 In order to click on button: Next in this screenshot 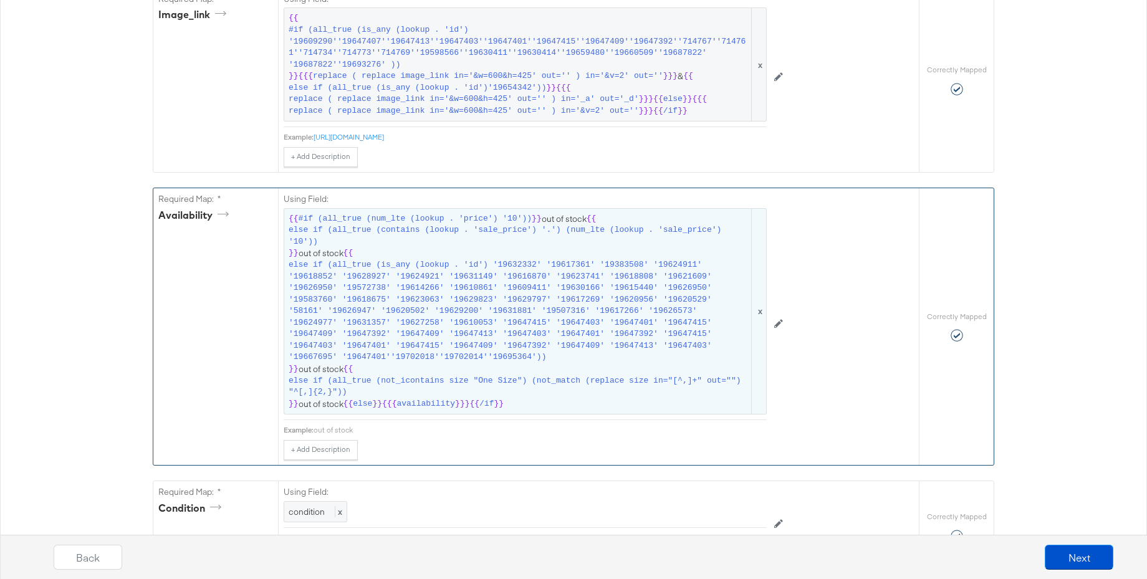, I will do `click(1079, 557)`.